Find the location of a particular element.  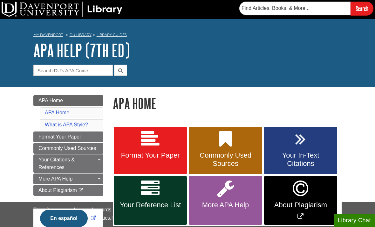

input: Search is located at coordinates (362, 8).